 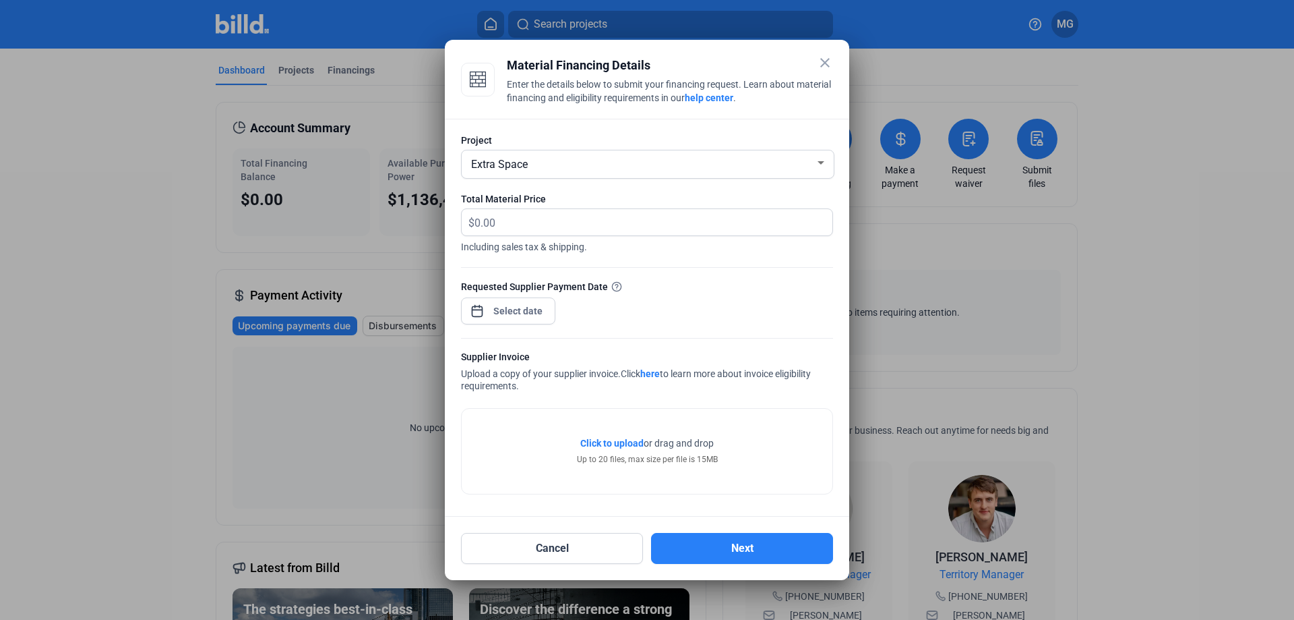 I want to click on button: Open calendar, so click(x=477, y=304).